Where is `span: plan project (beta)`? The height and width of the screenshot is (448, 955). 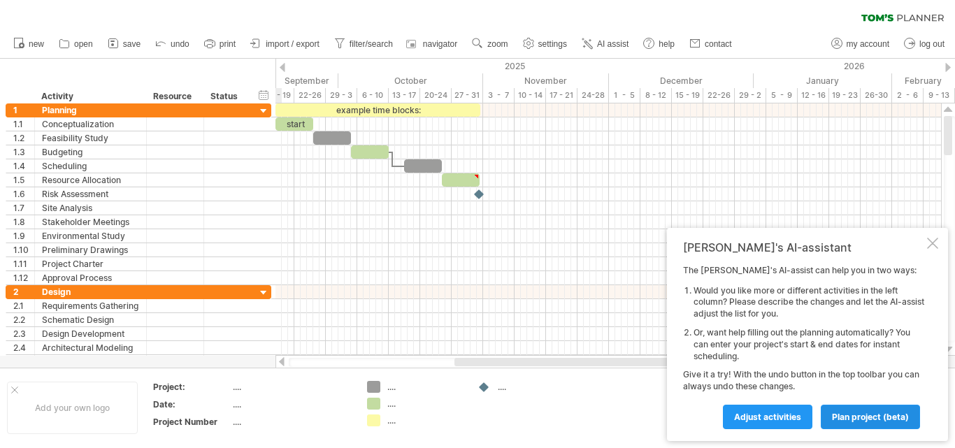
span: plan project (beta) is located at coordinates (870, 417).